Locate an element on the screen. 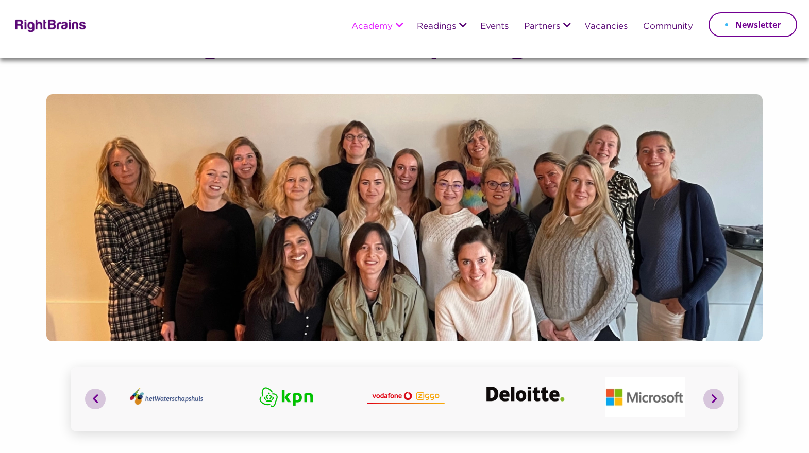 This screenshot has width=809, height=453. a: Academy is located at coordinates (372, 27).